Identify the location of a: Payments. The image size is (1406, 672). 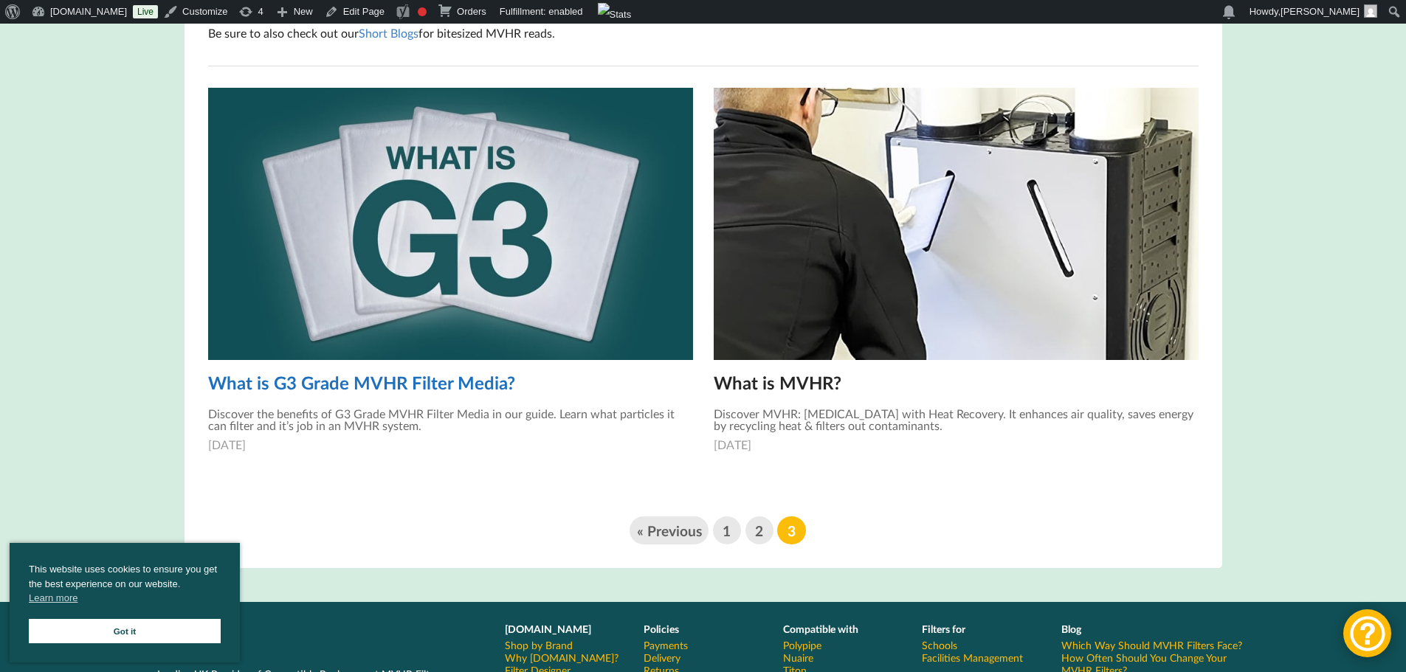
(666, 645).